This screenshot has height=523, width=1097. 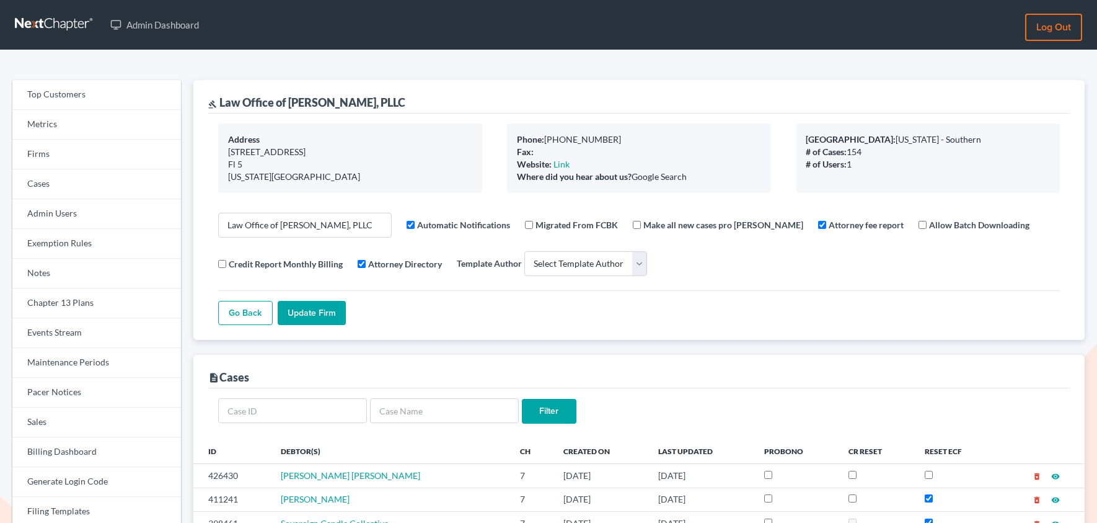 What do you see at coordinates (97, 333) in the screenshot?
I see `a: Events Stream` at bounding box center [97, 333].